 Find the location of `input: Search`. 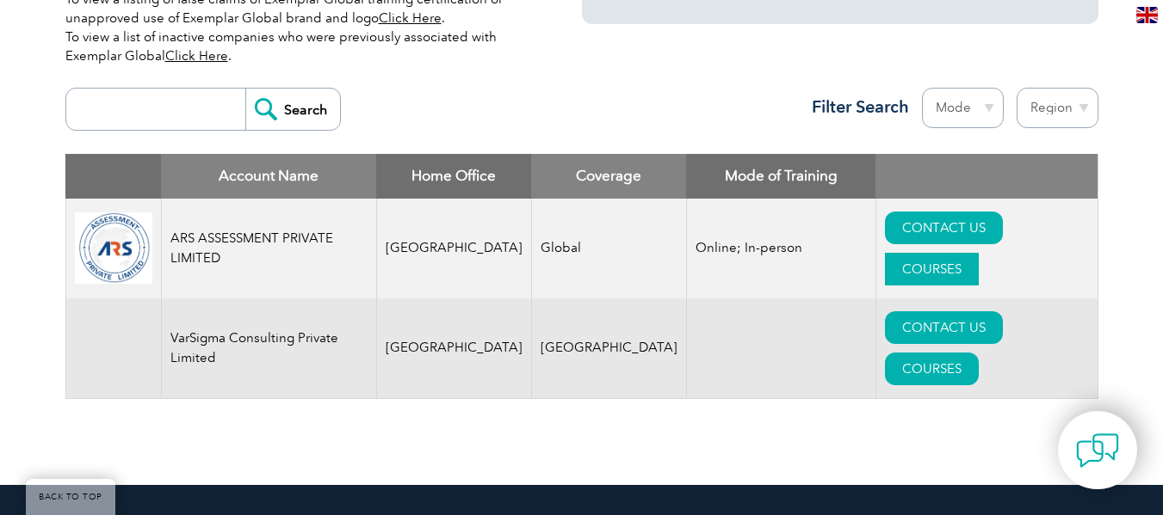

input: Search is located at coordinates (293, 109).